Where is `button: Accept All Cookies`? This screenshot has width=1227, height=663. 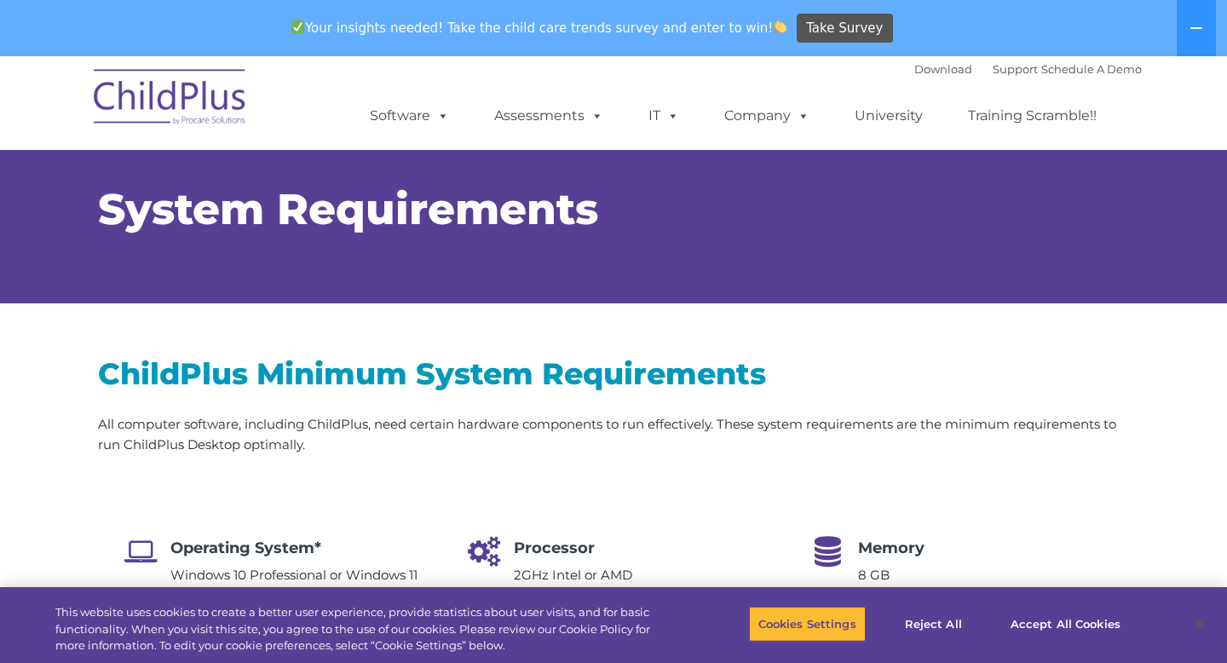 button: Accept All Cookies is located at coordinates (1065, 624).